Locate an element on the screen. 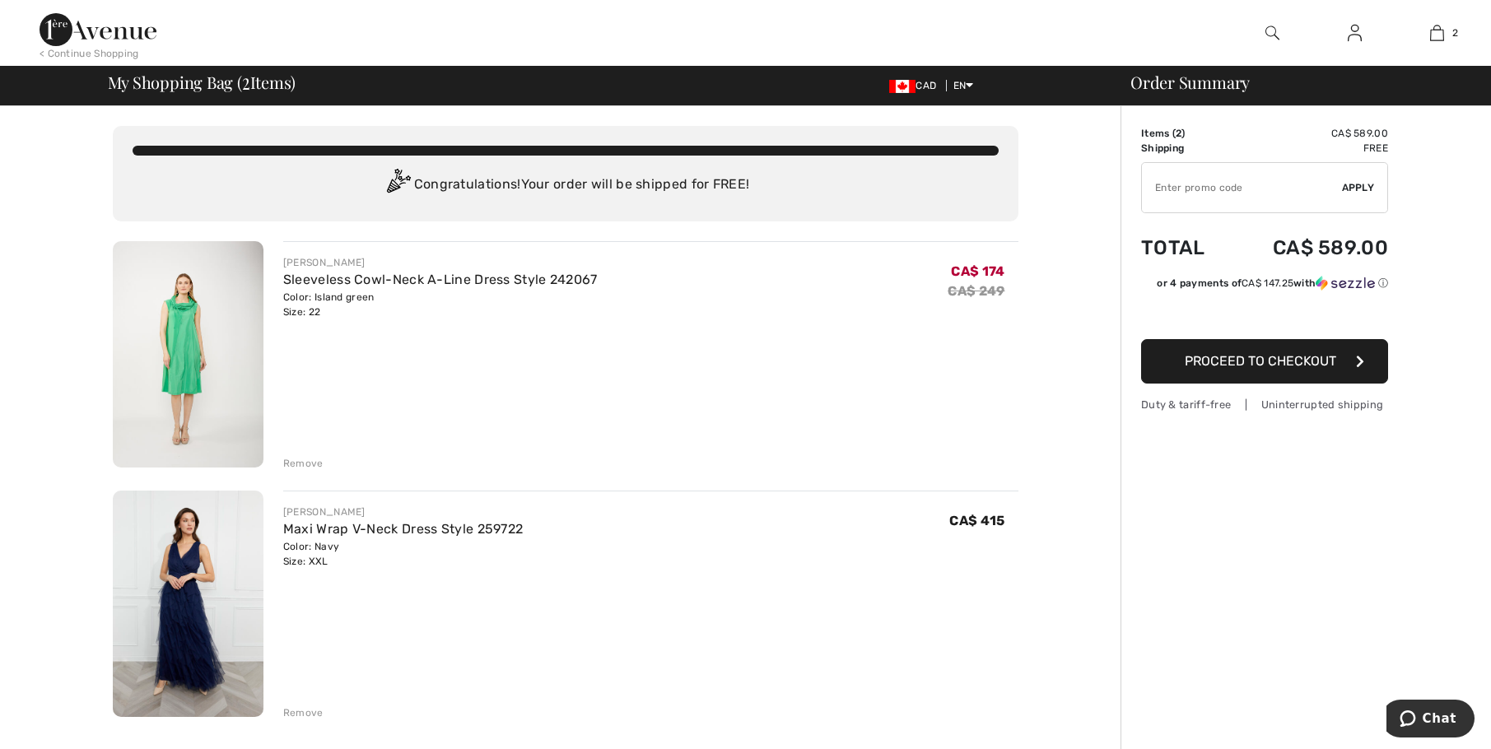 The image size is (1491, 749). td: Total is located at coordinates (1185, 248).